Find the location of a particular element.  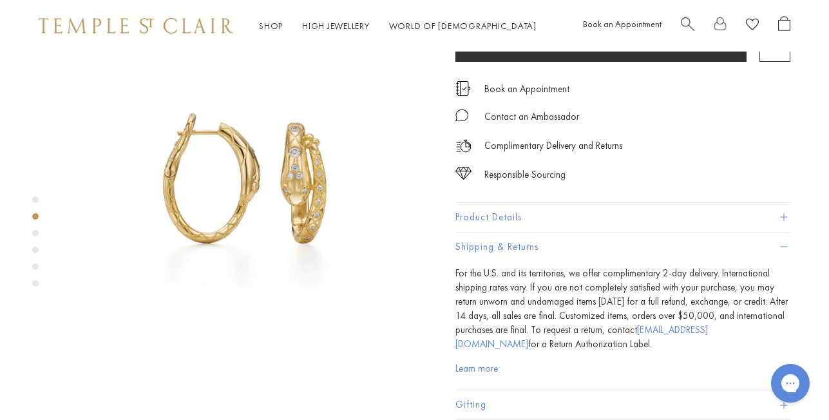

a: High JewelleryHigh Jewellery is located at coordinates (336, 26).